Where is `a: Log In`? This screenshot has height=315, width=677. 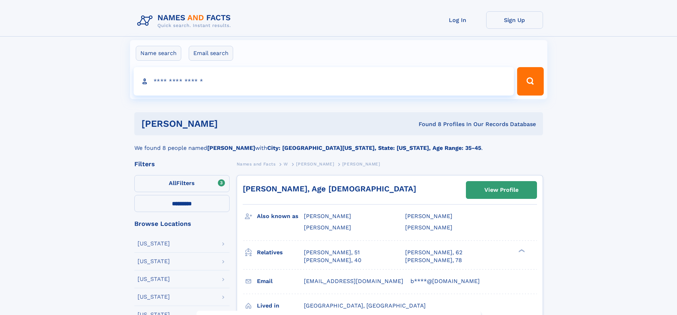
a: Log In is located at coordinates (458, 20).